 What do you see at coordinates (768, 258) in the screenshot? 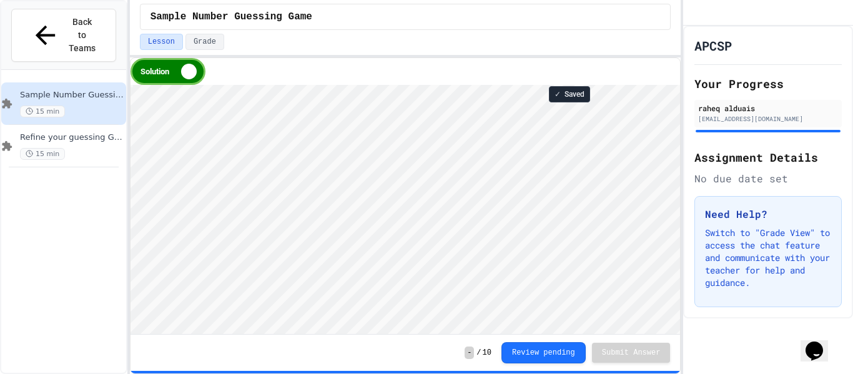
I see `p: Switch to "Grade View" to access the chat feature and communicate with your teacher for help and ...` at bounding box center [768, 258].